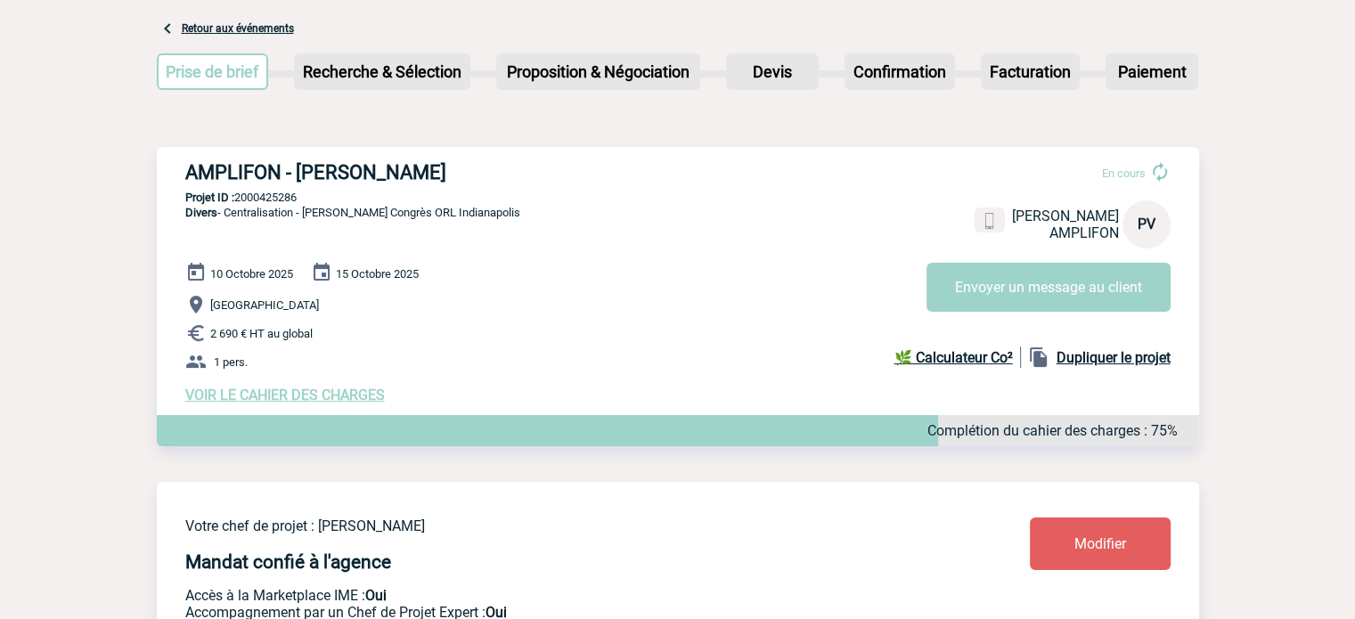  What do you see at coordinates (231, 362) in the screenshot?
I see `span: 1 pers.` at bounding box center [231, 362].